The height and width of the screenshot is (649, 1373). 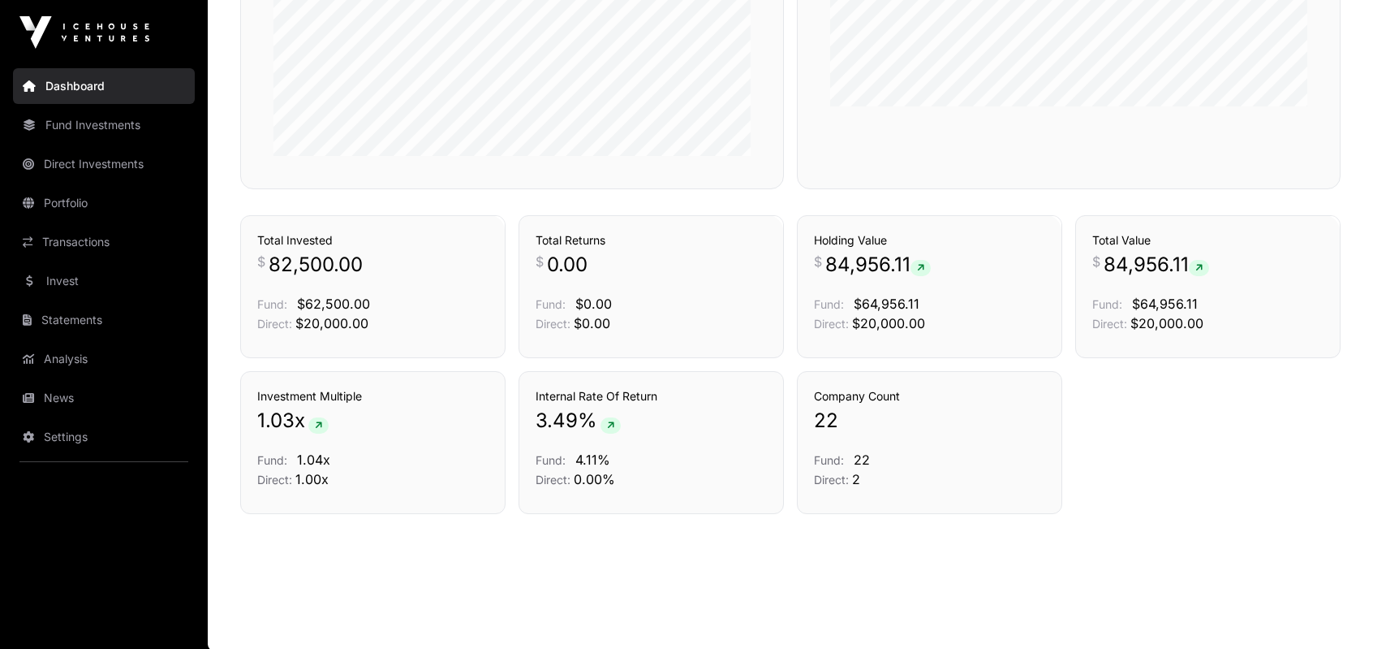 What do you see at coordinates (104, 125) in the screenshot?
I see `a: Fund Investments` at bounding box center [104, 125].